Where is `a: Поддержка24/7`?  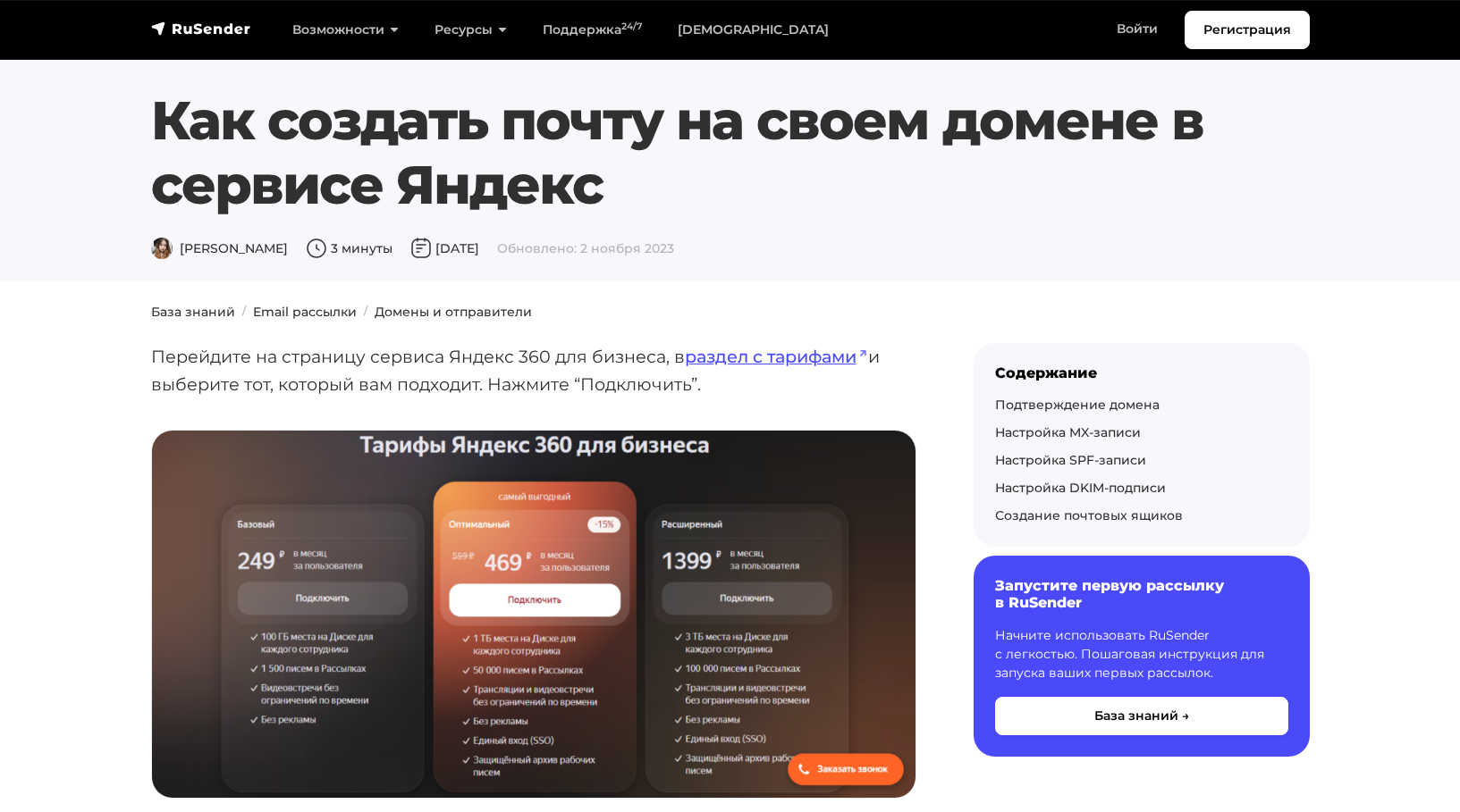
a: Поддержка24/7 is located at coordinates (592, 30).